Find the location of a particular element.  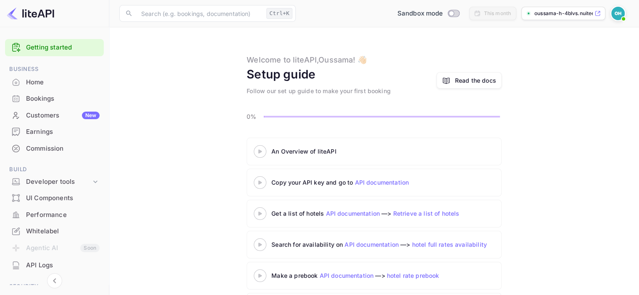

a: hotel full rates availability is located at coordinates (450, 245).